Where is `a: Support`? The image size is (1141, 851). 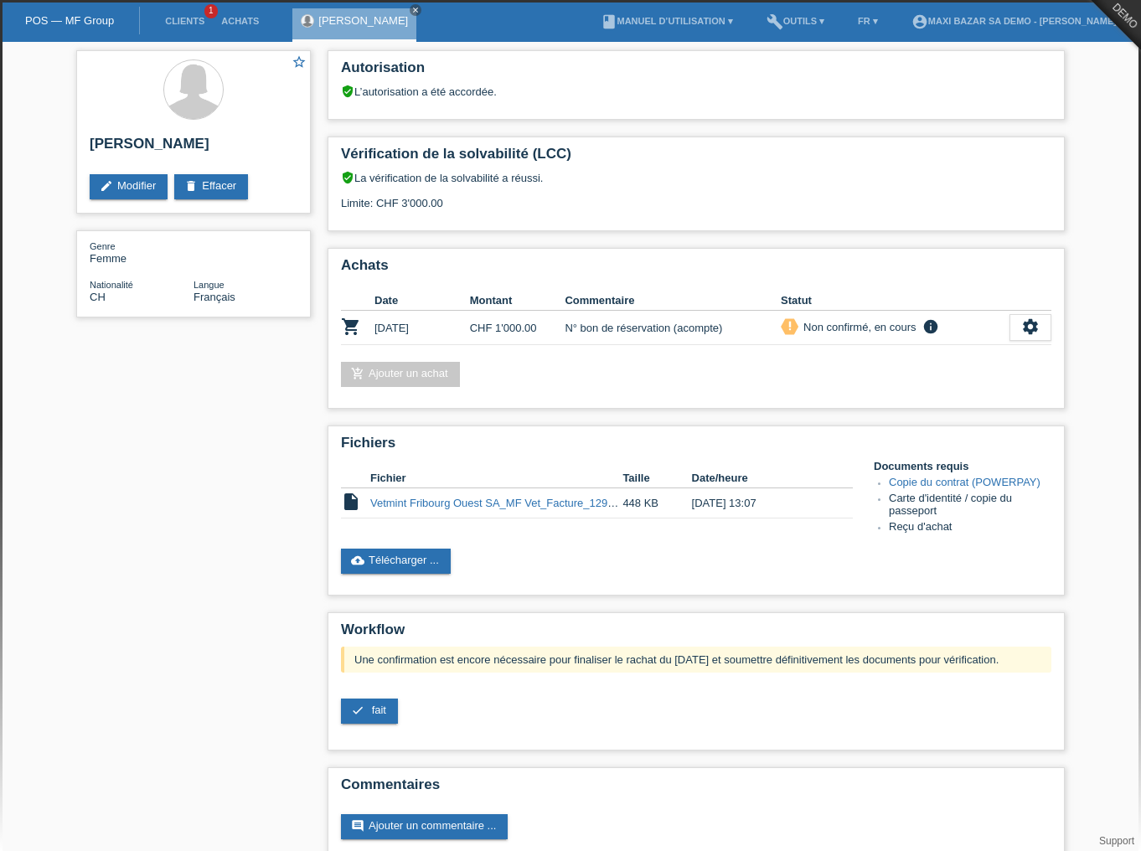
a: Support is located at coordinates (1116, 841).